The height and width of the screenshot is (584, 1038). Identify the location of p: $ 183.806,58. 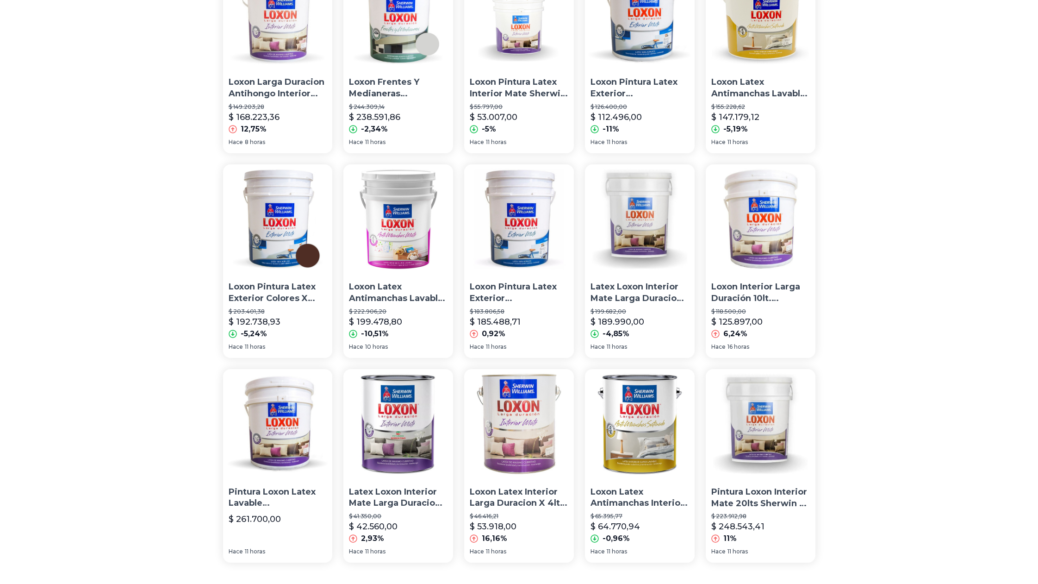
(519, 312).